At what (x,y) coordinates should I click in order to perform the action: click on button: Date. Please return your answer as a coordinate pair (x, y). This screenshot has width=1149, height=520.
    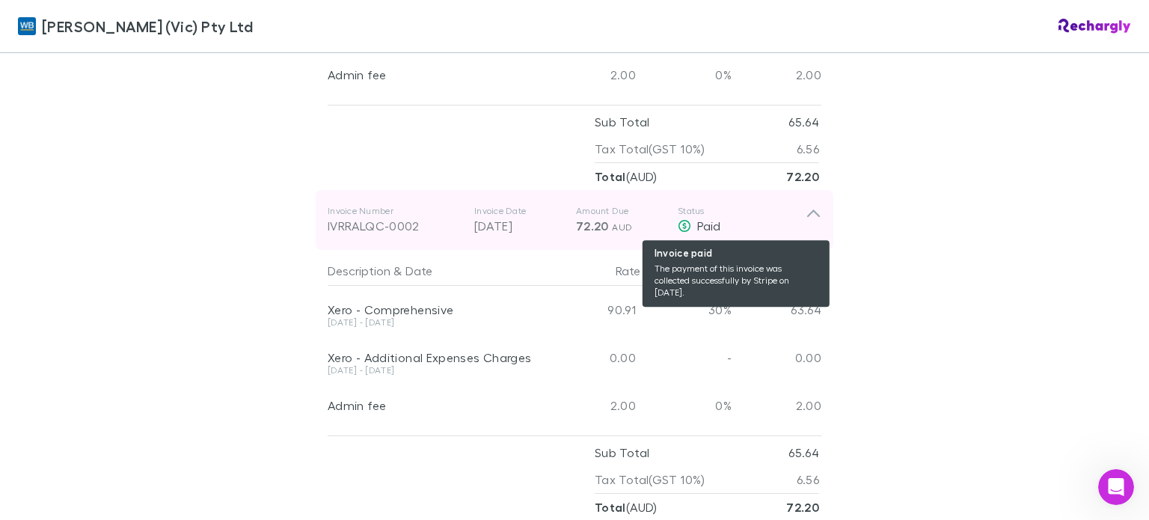
    Looking at the image, I should click on (419, 271).